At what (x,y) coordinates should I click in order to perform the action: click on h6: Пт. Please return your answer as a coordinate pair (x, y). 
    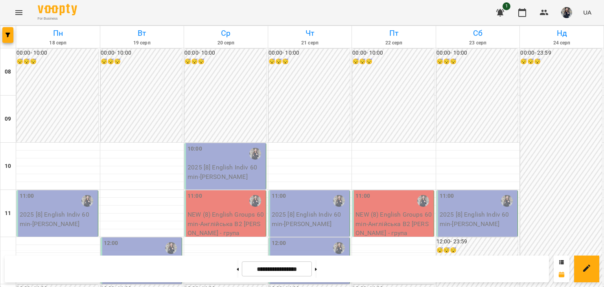
    Looking at the image, I should click on (394, 33).